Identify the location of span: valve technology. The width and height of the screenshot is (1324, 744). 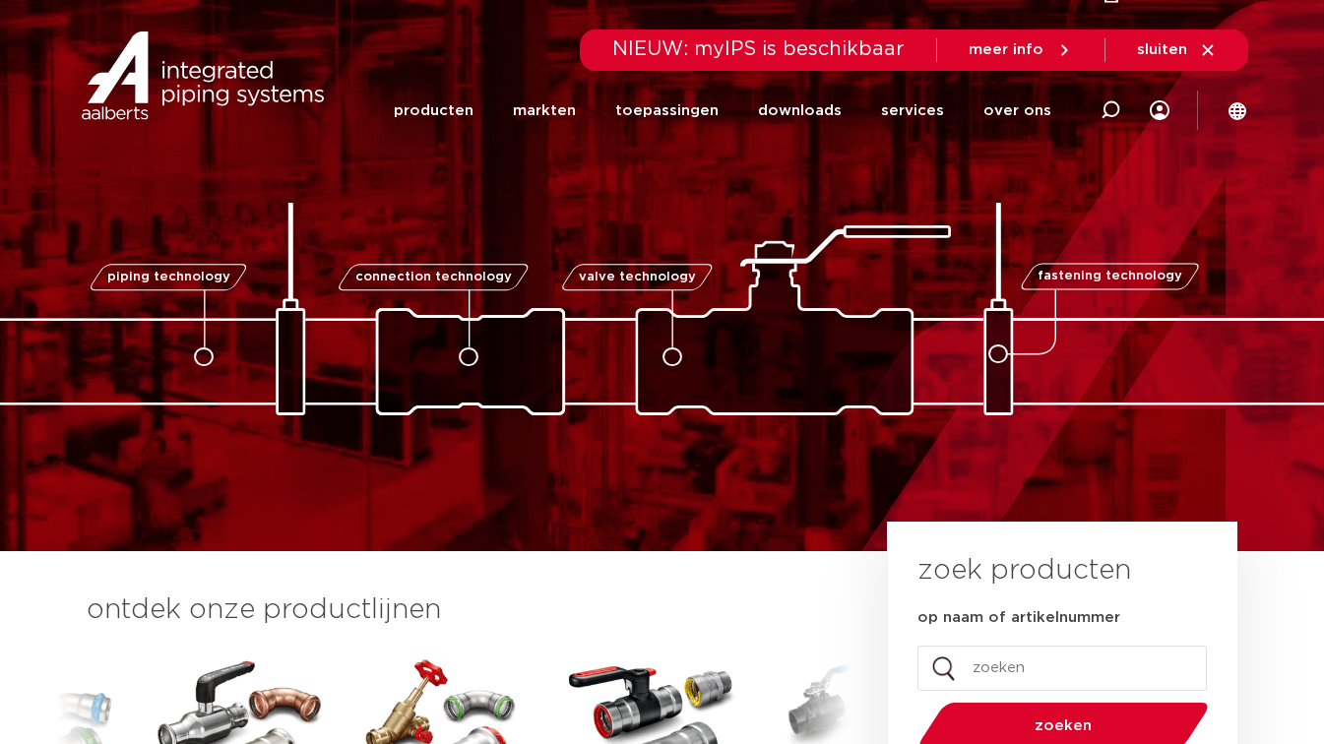
(637, 277).